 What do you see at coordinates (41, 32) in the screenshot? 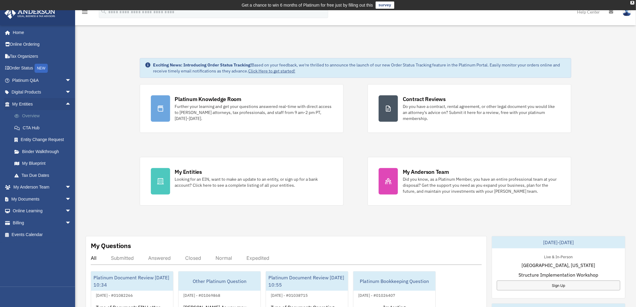
I see `a: Home` at bounding box center [41, 32].